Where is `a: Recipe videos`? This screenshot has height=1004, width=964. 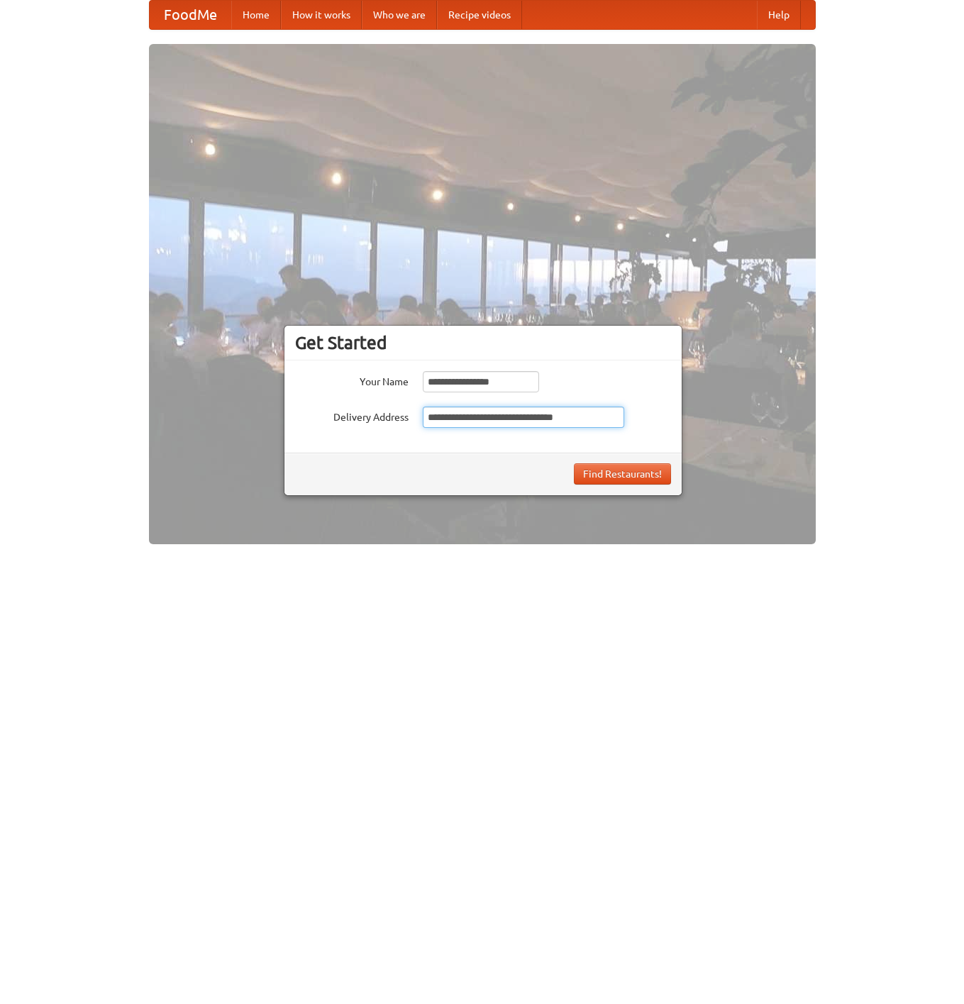
a: Recipe videos is located at coordinates (479, 15).